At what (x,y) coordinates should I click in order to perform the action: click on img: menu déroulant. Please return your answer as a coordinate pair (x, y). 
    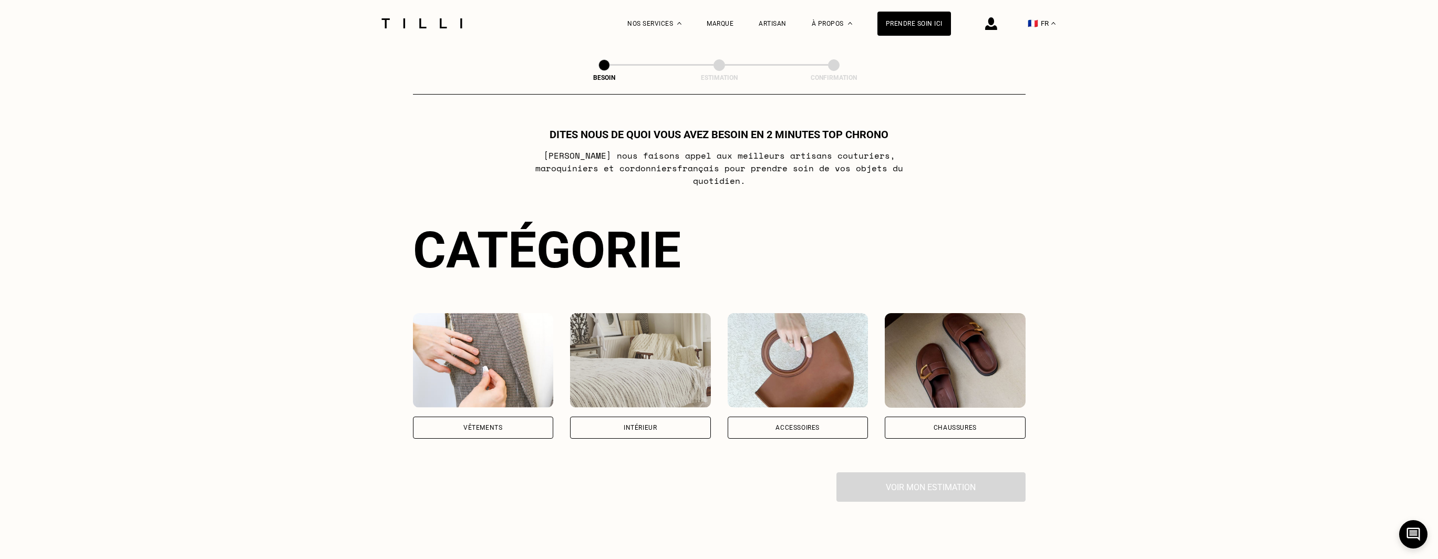
    Looking at the image, I should click on (1054, 23).